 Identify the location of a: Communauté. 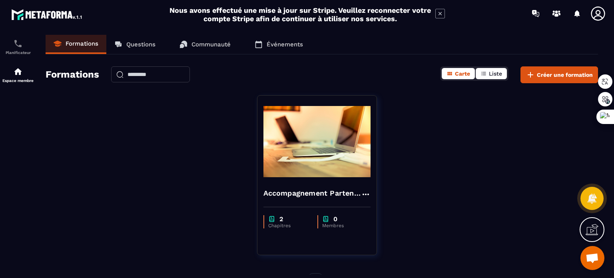
(205, 44).